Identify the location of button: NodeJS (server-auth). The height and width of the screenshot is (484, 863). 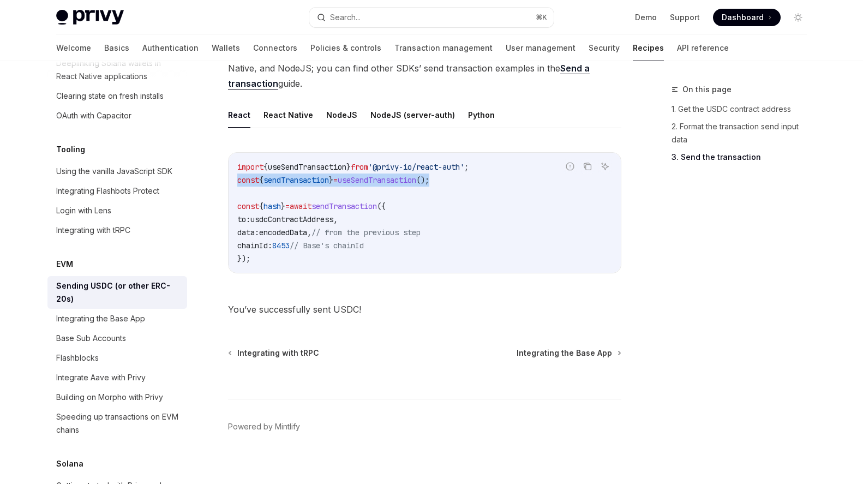
(412, 115).